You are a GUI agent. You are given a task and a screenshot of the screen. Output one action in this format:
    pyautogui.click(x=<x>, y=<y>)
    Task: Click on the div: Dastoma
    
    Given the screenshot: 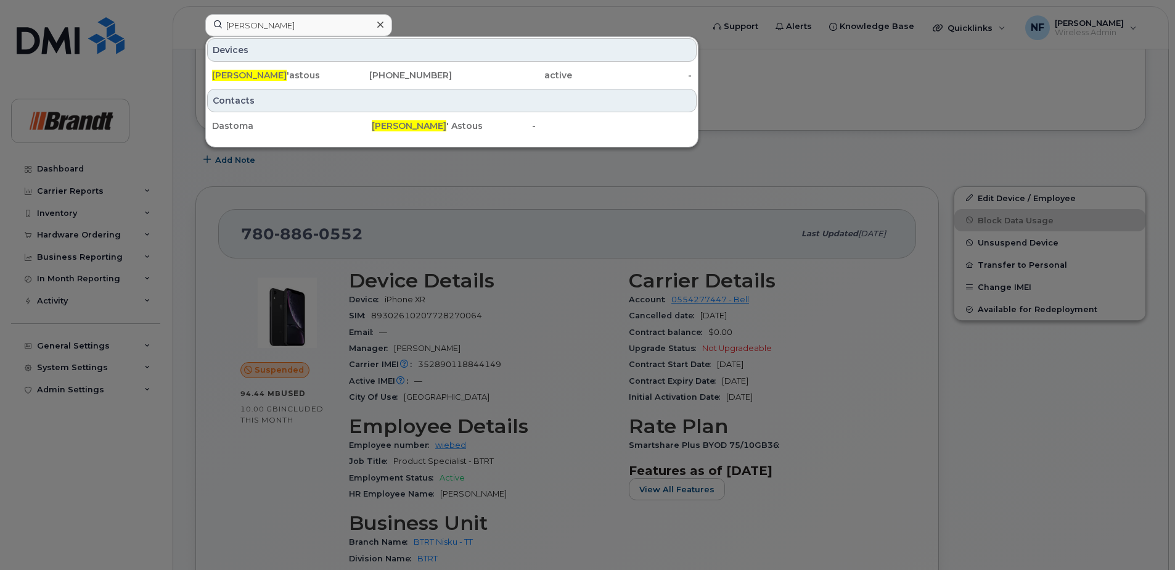 What is the action you would take?
    pyautogui.click(x=292, y=126)
    